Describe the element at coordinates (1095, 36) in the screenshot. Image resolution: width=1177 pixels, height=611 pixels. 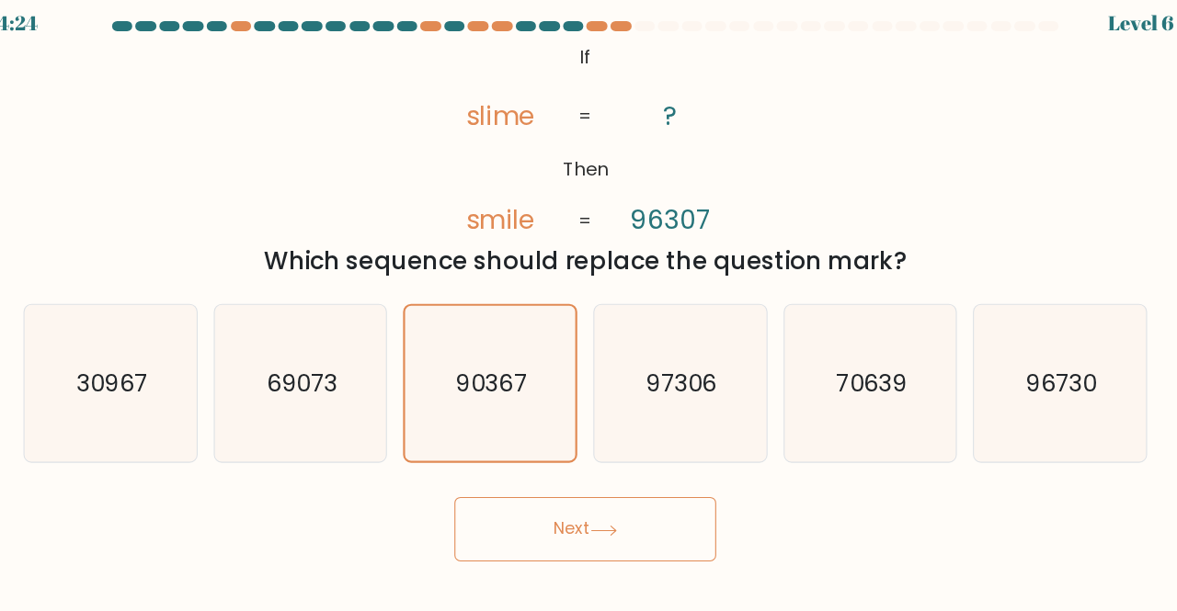
I see `div: Level 6` at that location.